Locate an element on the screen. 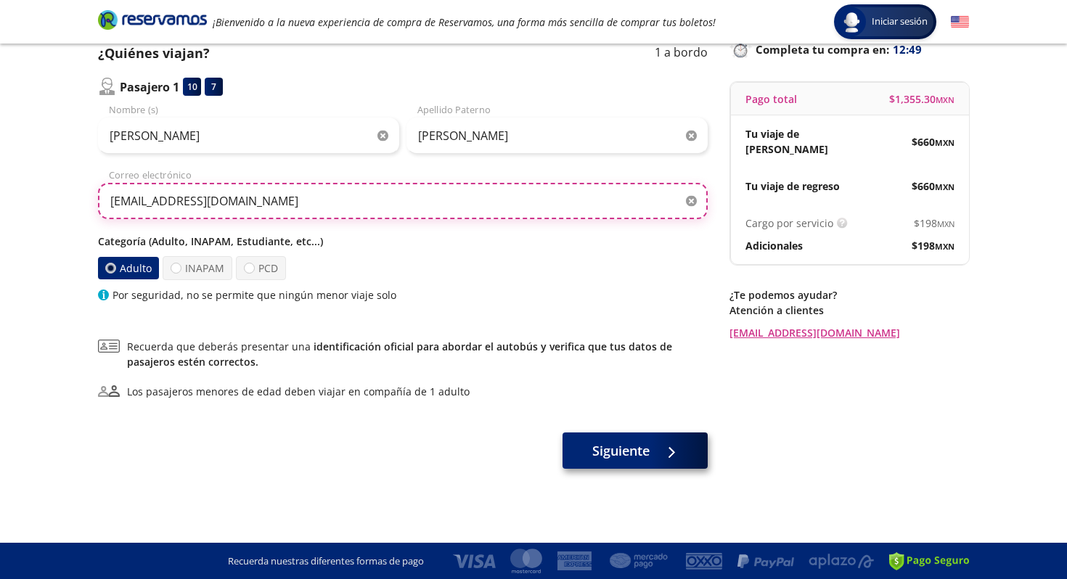 This screenshot has height=579, width=1067. span: Recuerda que deberás presentar una is located at coordinates (417, 354).